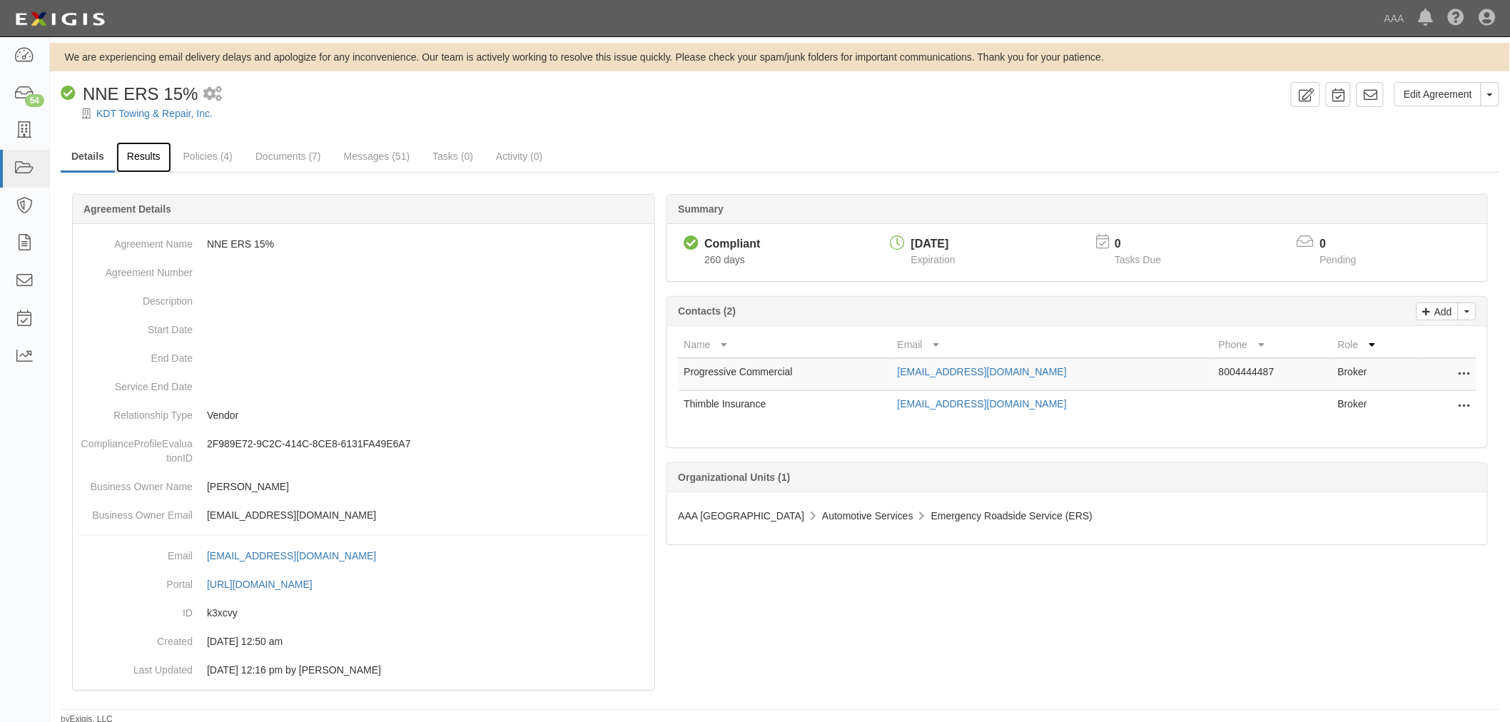 The height and width of the screenshot is (722, 1510). I want to click on a: Messages (51), so click(377, 156).